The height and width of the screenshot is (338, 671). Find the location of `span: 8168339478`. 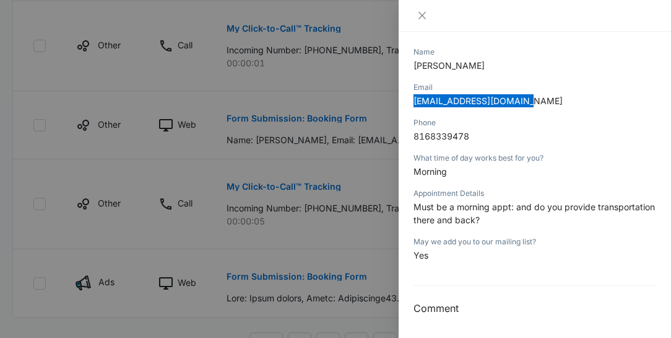

span: 8168339478 is located at coordinates (442, 136).